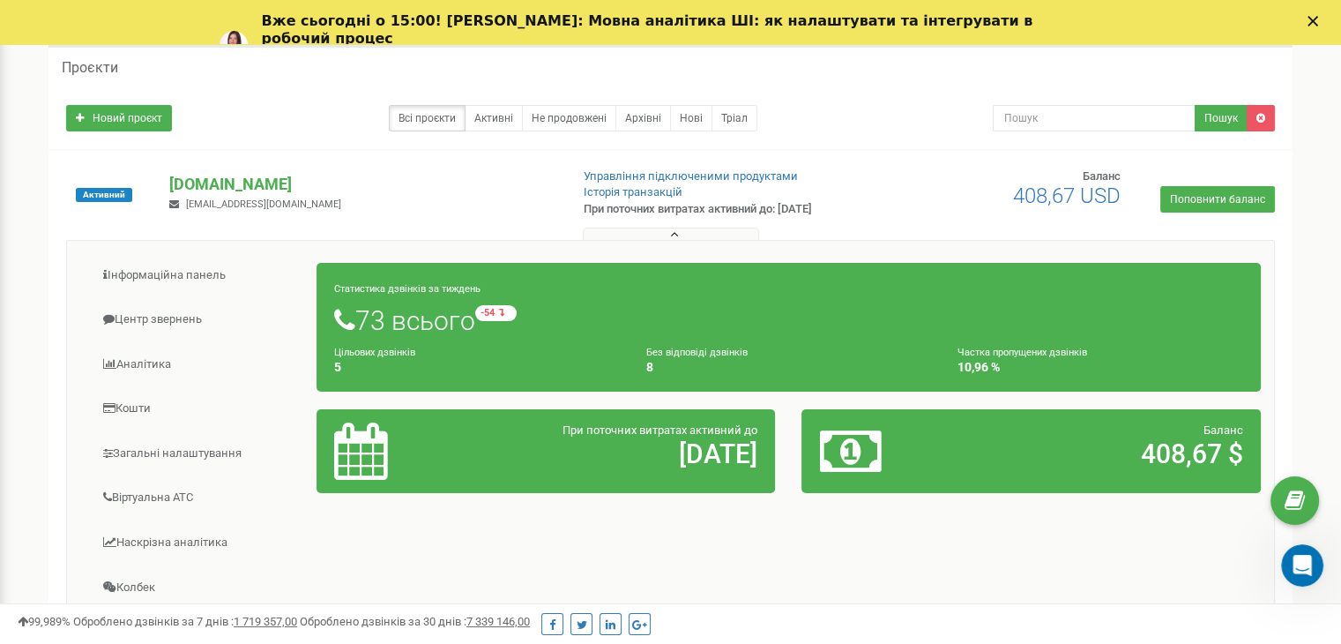 This screenshot has width=1341, height=644. What do you see at coordinates (44, 621) in the screenshot?
I see `span: 99,989%` at bounding box center [44, 621].